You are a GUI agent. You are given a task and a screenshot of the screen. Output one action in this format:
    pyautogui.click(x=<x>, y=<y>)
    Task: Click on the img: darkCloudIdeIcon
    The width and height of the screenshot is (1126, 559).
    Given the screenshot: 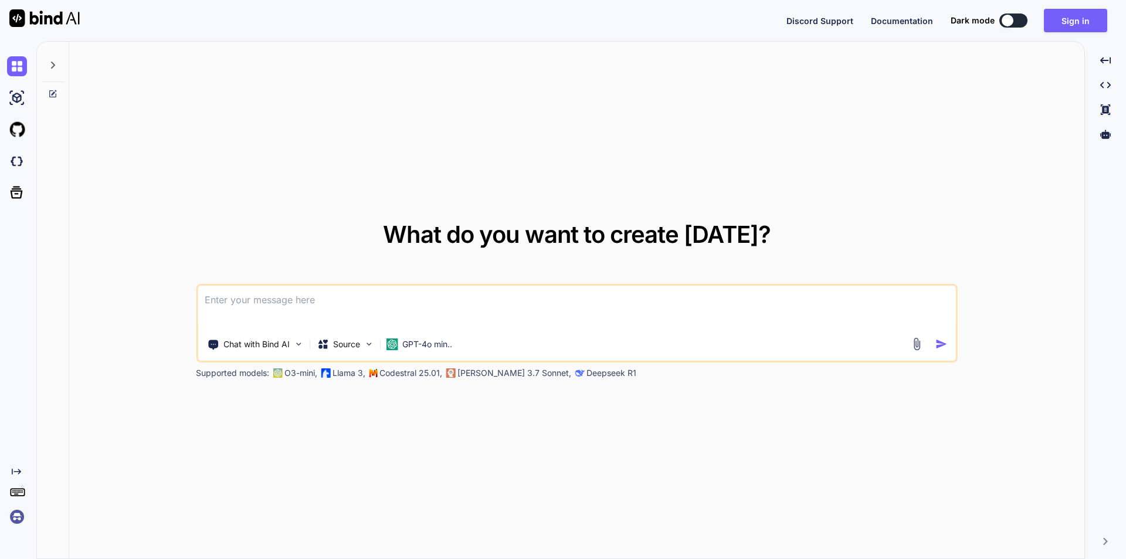 What is the action you would take?
    pyautogui.click(x=17, y=161)
    